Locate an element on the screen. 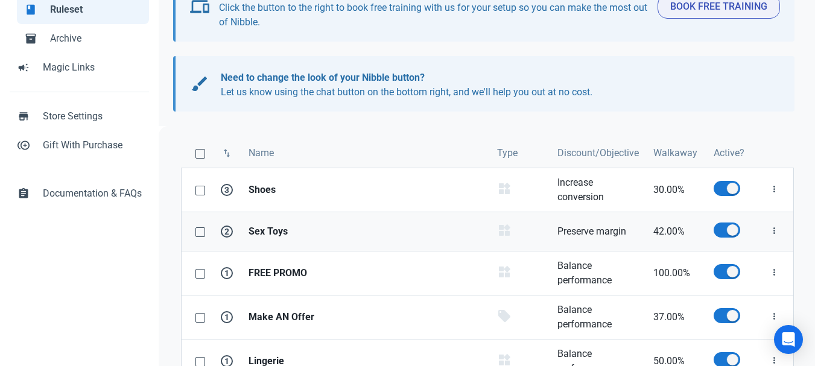 This screenshot has width=815, height=366. strong: Sex Toys is located at coordinates (366, 232).